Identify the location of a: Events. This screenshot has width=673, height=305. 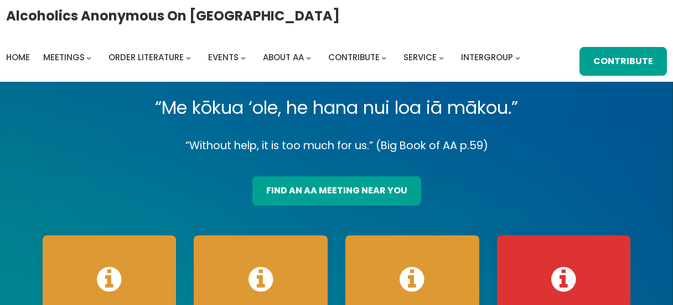
(223, 58).